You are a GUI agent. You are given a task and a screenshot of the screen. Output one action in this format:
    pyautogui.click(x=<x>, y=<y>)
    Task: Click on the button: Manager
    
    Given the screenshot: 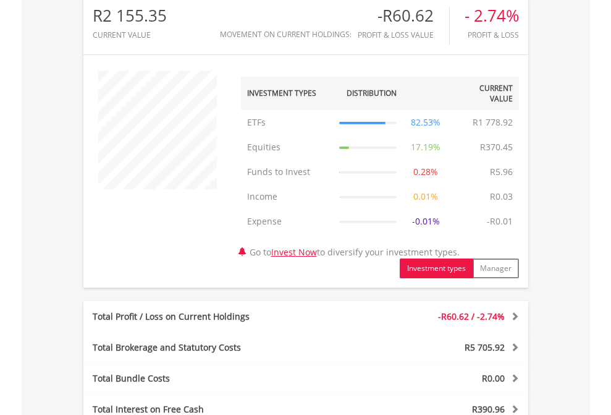 What is the action you would take?
    pyautogui.click(x=496, y=268)
    